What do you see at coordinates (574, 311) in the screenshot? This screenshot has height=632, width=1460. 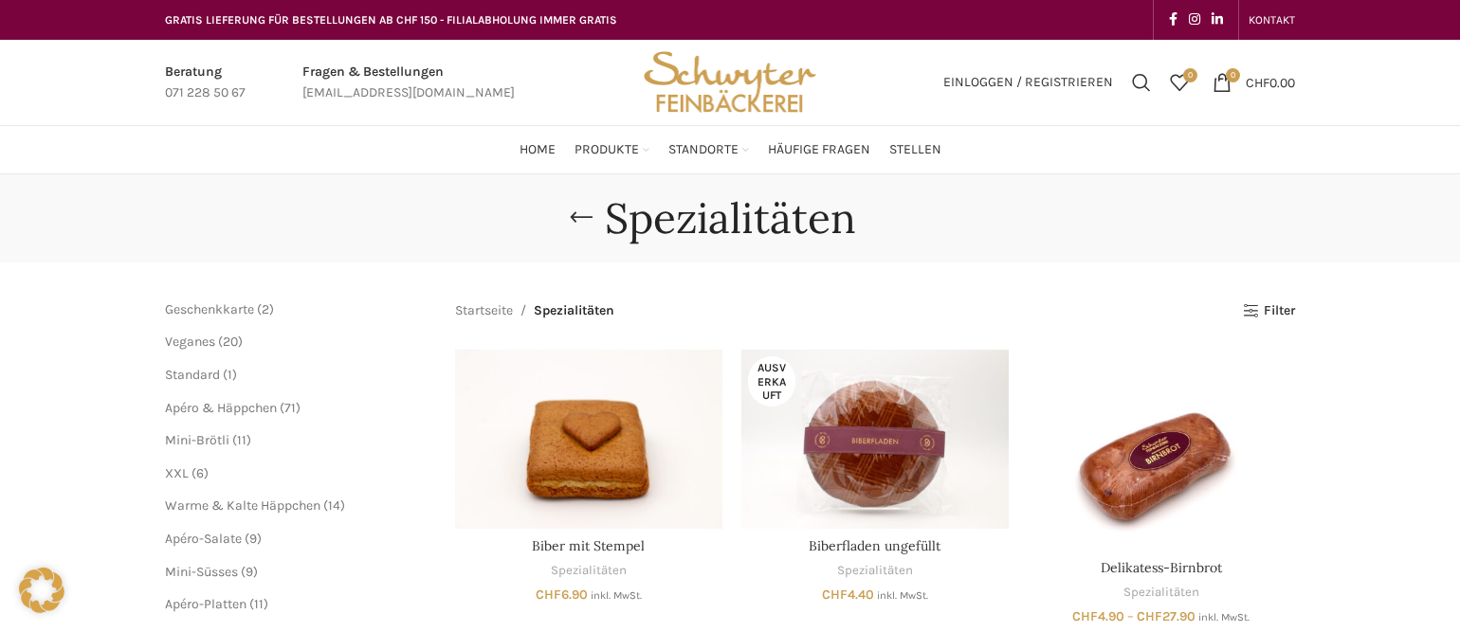 I see `span: Spezialitäten` at bounding box center [574, 311].